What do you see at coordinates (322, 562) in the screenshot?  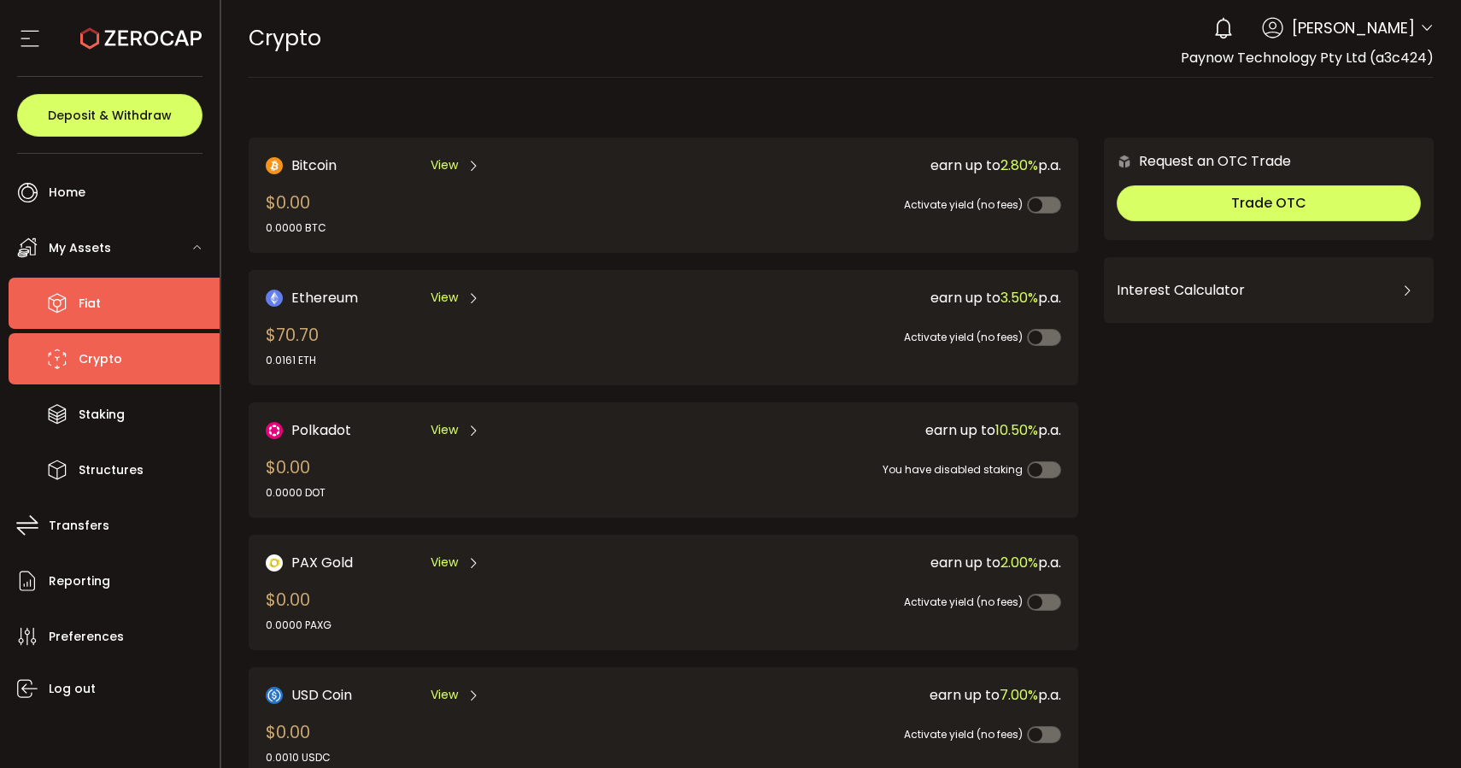 I see `span: PAX Gold` at bounding box center [322, 562].